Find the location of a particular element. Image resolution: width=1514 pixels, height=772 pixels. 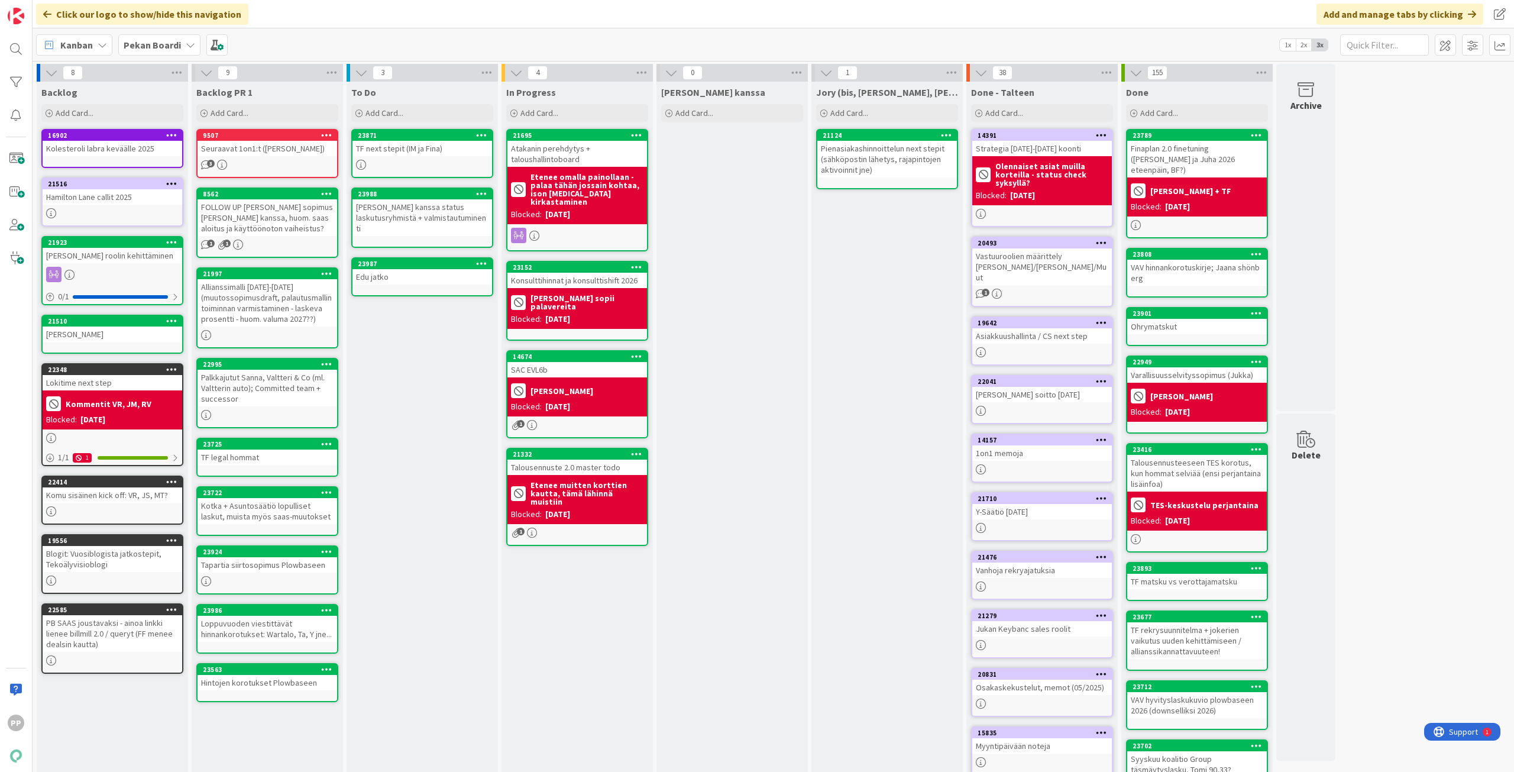

div: 15835Myyntipäivään noteja is located at coordinates (1042, 740).